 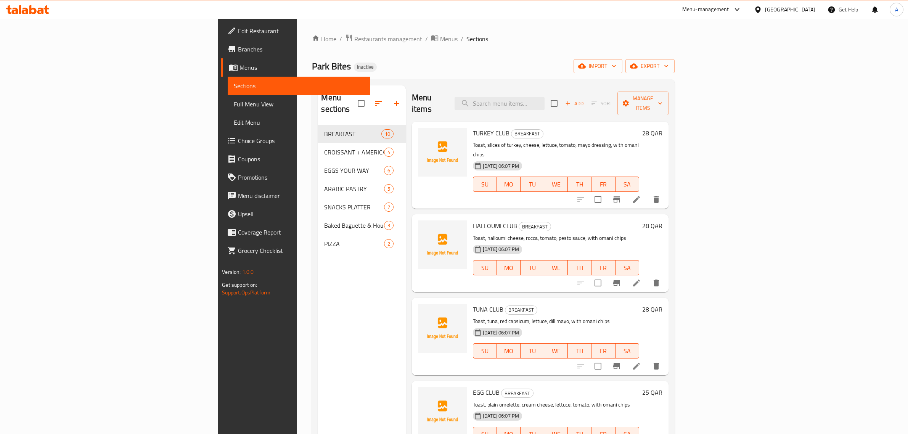 What do you see at coordinates (442, 328) in the screenshot?
I see `img: TUNA CLUB` at bounding box center [442, 328].